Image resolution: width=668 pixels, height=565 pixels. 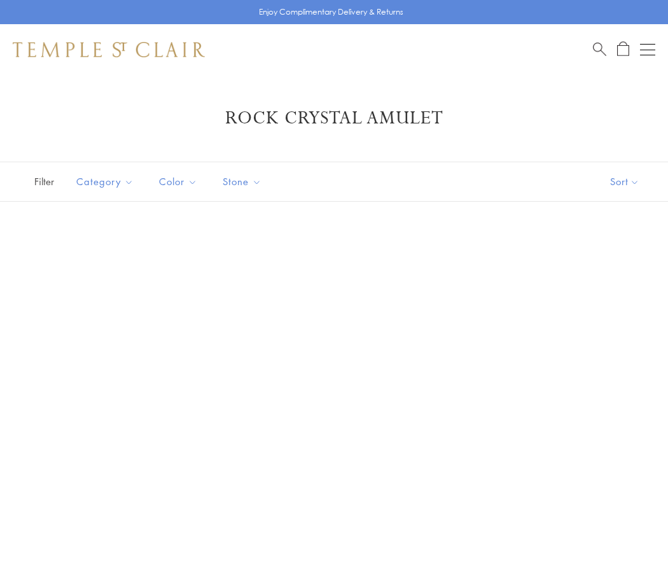 I want to click on button: Stone, so click(x=242, y=181).